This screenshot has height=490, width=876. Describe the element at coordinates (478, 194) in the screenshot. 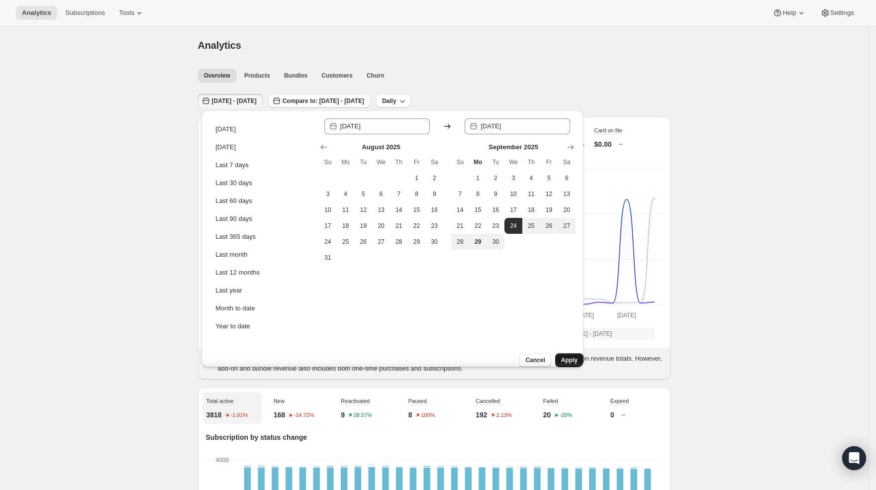

I see `button: Monday September 8 2025` at that location.